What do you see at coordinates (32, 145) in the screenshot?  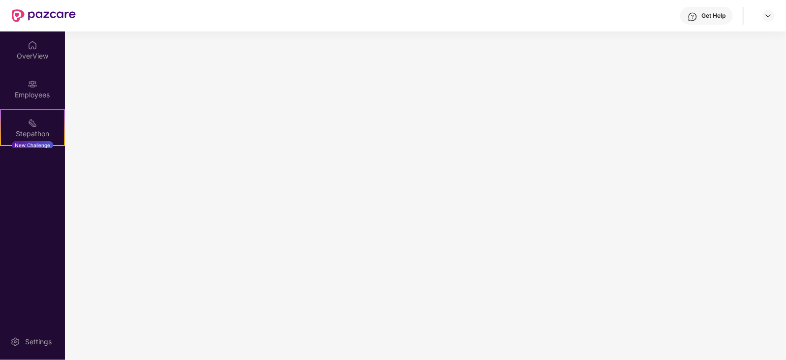 I see `div: New Challenge` at bounding box center [32, 145].